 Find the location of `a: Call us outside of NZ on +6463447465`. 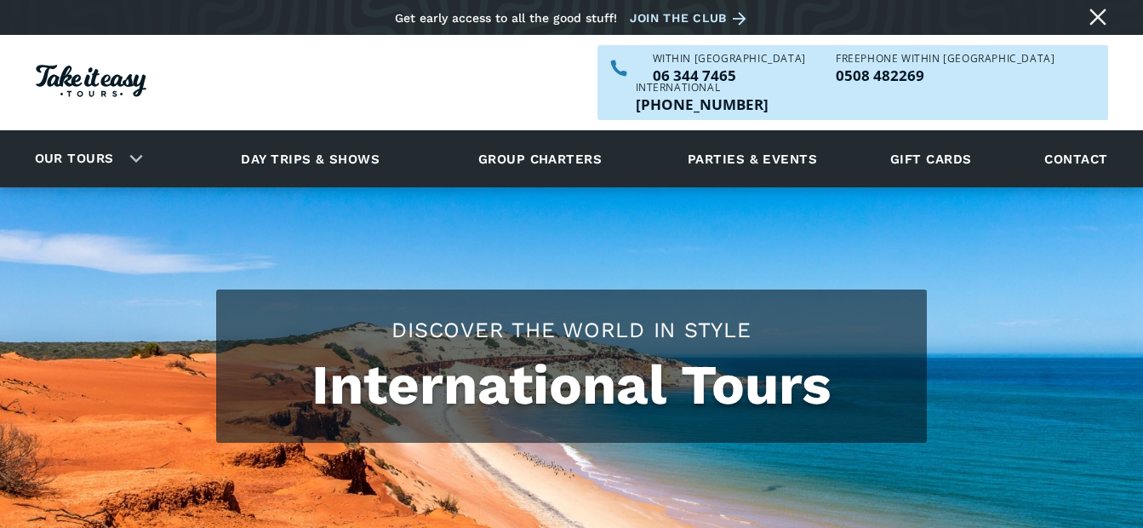

a: Call us outside of NZ on +6463447465 is located at coordinates (702, 104).